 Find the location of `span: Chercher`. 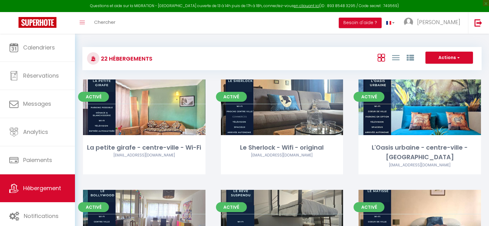

span: Chercher is located at coordinates (105, 22).